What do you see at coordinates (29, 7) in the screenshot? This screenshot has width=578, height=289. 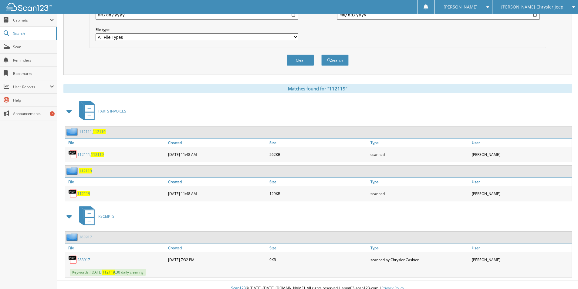 I see `img: scan123-logo-white.svg` at bounding box center [29, 7].